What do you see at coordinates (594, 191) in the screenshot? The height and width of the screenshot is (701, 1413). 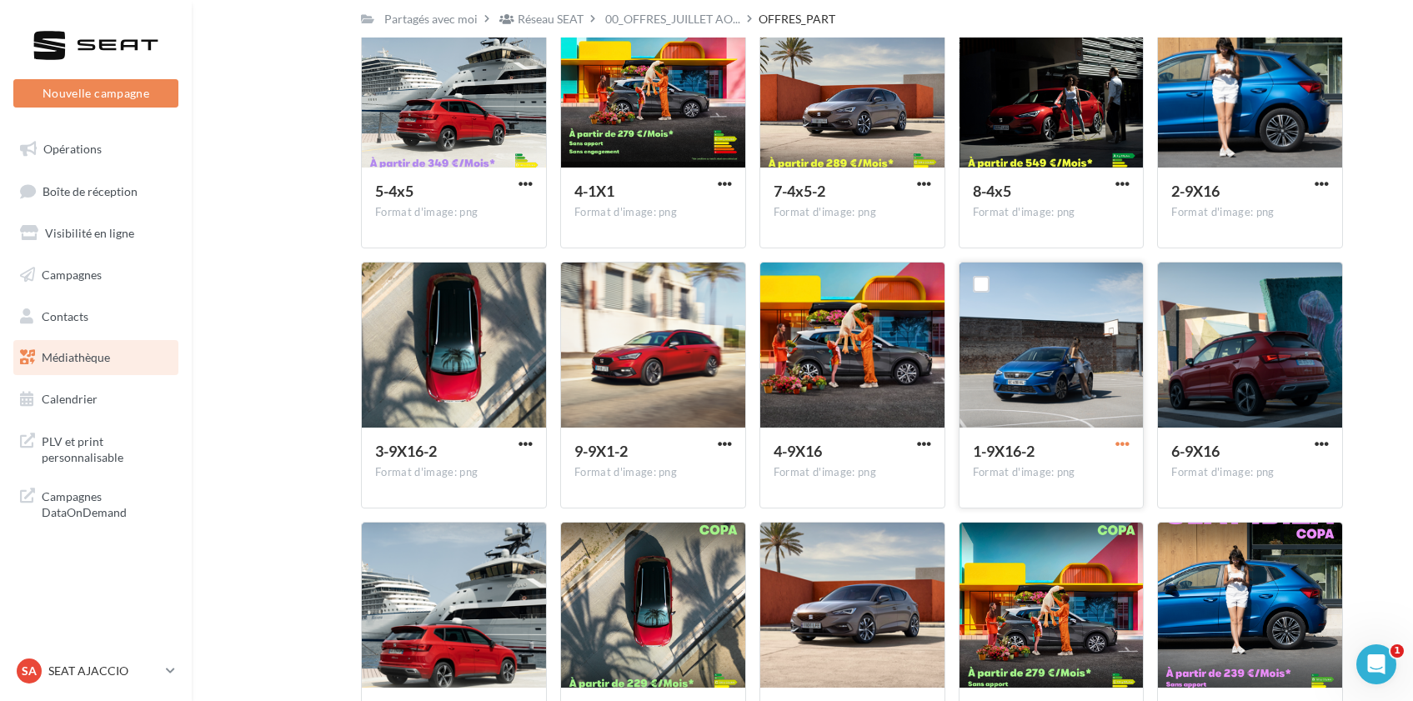 I see `span: 4-1X1` at bounding box center [594, 191].